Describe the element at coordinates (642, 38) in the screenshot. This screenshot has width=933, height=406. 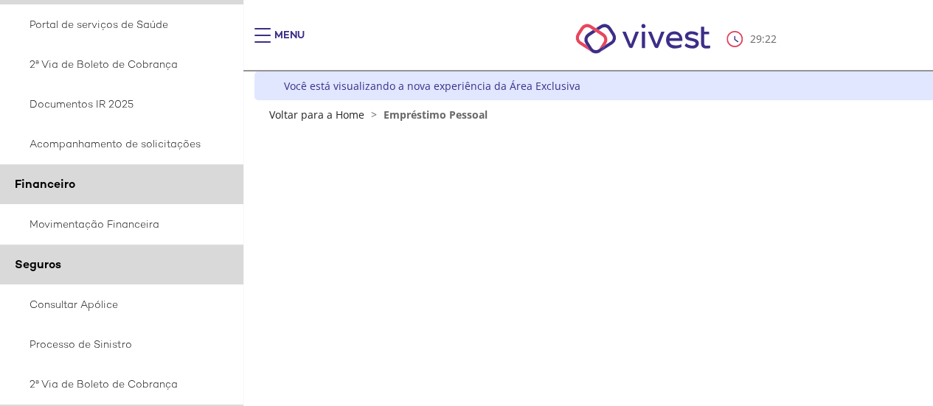
I see `img: Vivest` at that location.